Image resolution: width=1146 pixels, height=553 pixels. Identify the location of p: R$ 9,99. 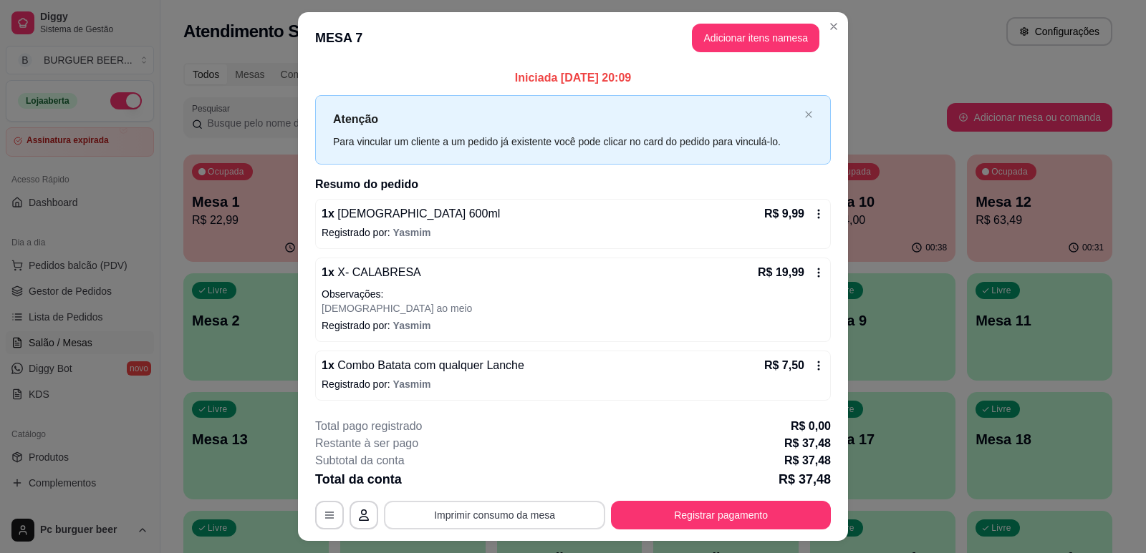
(784, 214).